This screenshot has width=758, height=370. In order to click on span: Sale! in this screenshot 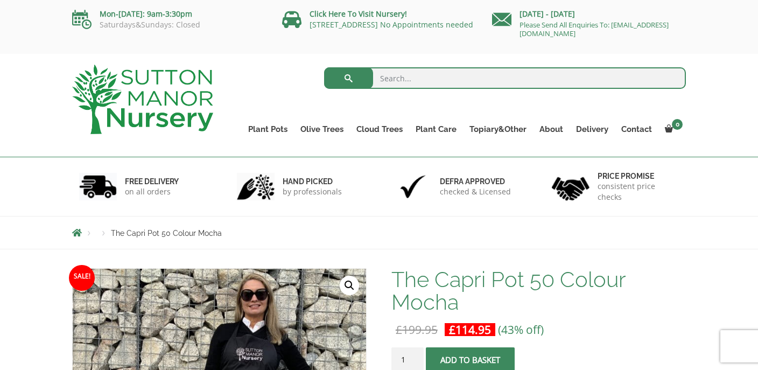, I will do `click(82, 278)`.